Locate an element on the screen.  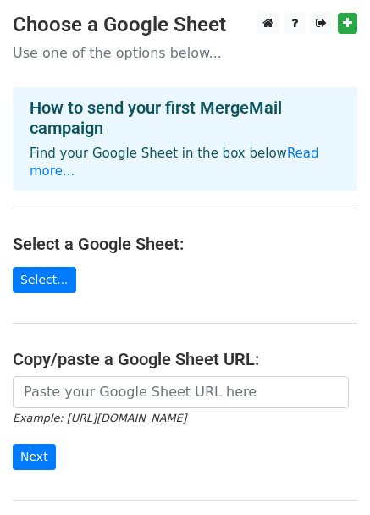
h4: How to send your first MergeMail campaign is located at coordinates (185, 118).